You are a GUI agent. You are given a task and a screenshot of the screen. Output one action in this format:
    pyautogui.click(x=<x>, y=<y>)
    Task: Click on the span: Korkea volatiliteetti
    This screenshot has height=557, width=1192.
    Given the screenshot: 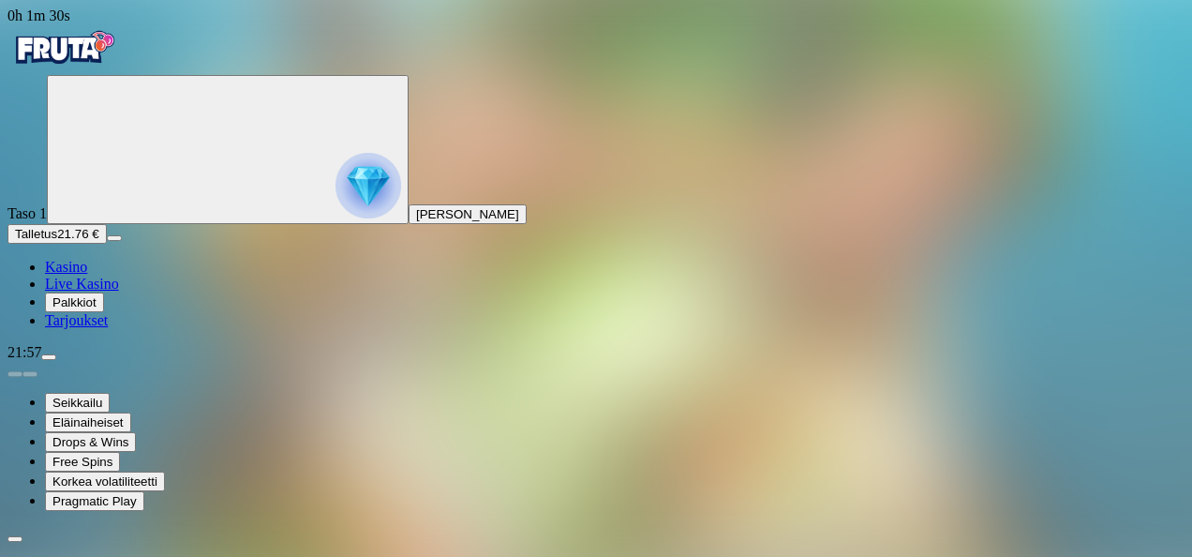 What is the action you would take?
    pyautogui.click(x=105, y=481)
    